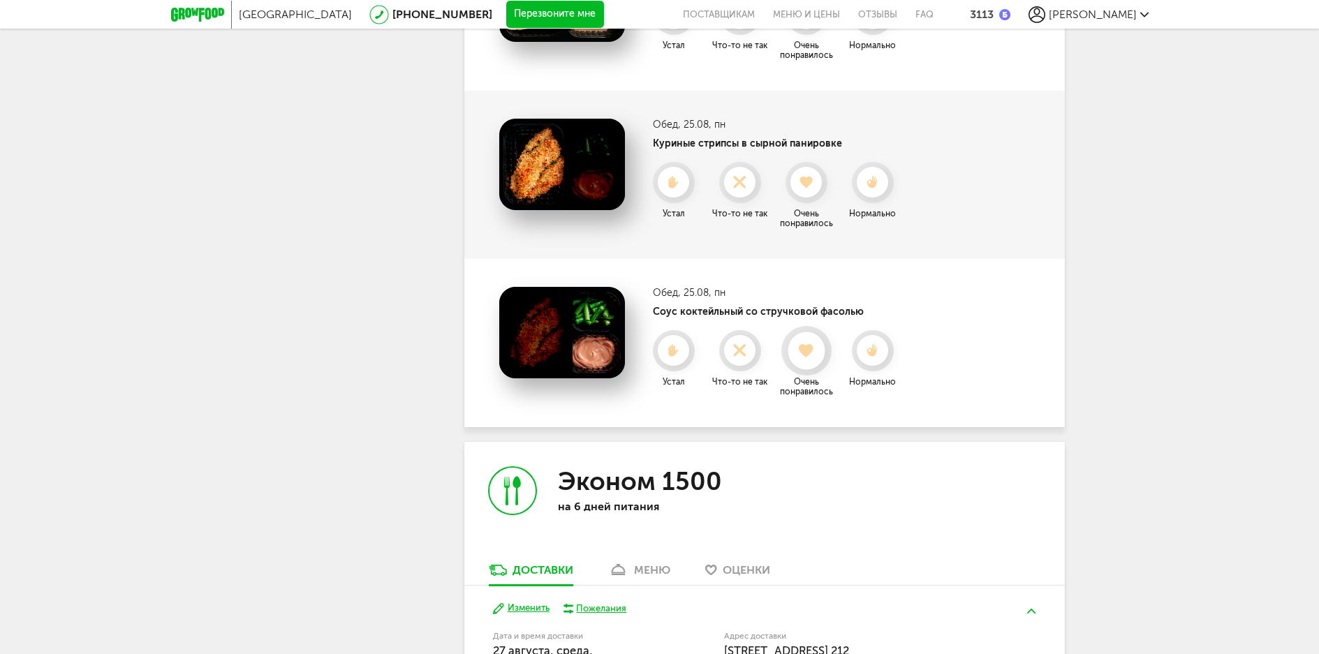  What do you see at coordinates (521, 608) in the screenshot?
I see `button: Изменить` at bounding box center [521, 608].